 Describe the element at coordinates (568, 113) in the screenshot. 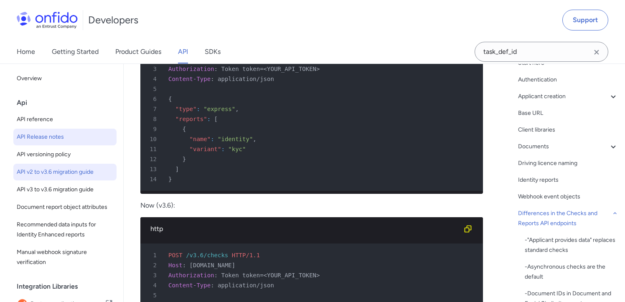

I see `a: Base URL` at that location.